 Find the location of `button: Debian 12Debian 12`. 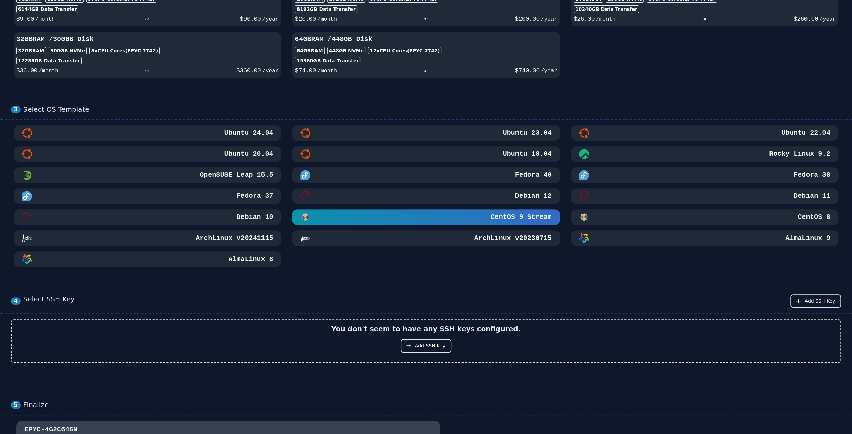

button: Debian 12Debian 12 is located at coordinates (426, 196).